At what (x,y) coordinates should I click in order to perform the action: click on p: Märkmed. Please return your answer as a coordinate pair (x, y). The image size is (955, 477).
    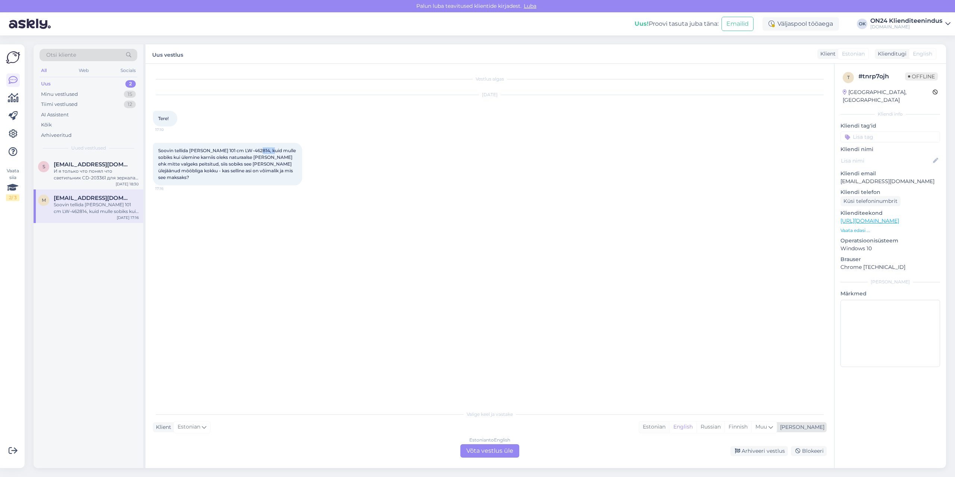
    Looking at the image, I should click on (890, 294).